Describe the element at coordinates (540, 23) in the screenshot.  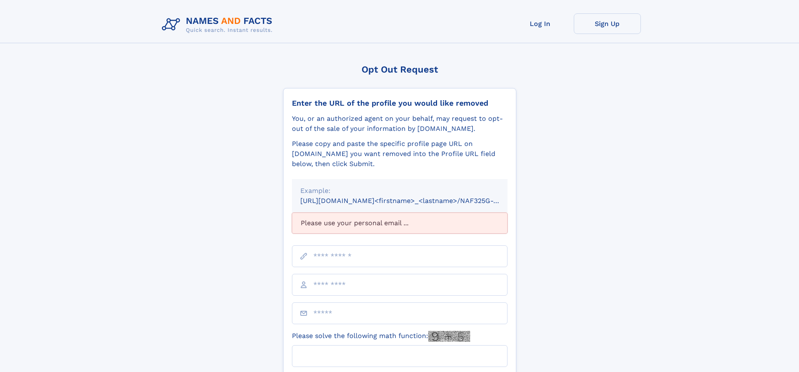
I see `a: Log In` at that location.